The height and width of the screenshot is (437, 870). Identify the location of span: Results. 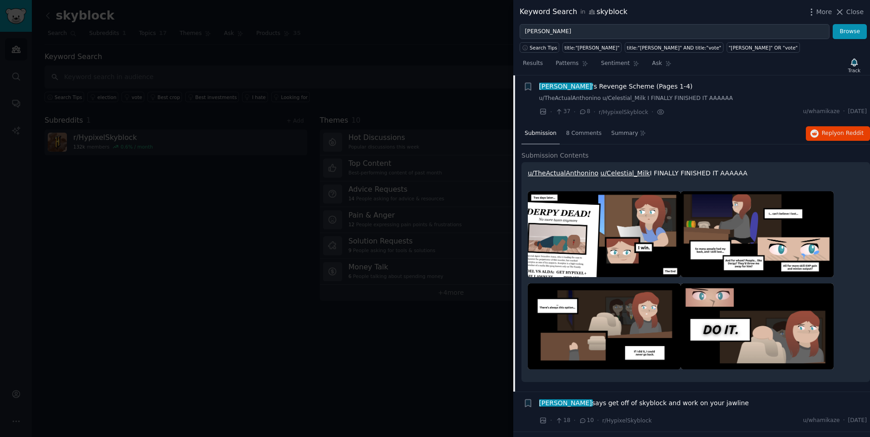
(533, 64).